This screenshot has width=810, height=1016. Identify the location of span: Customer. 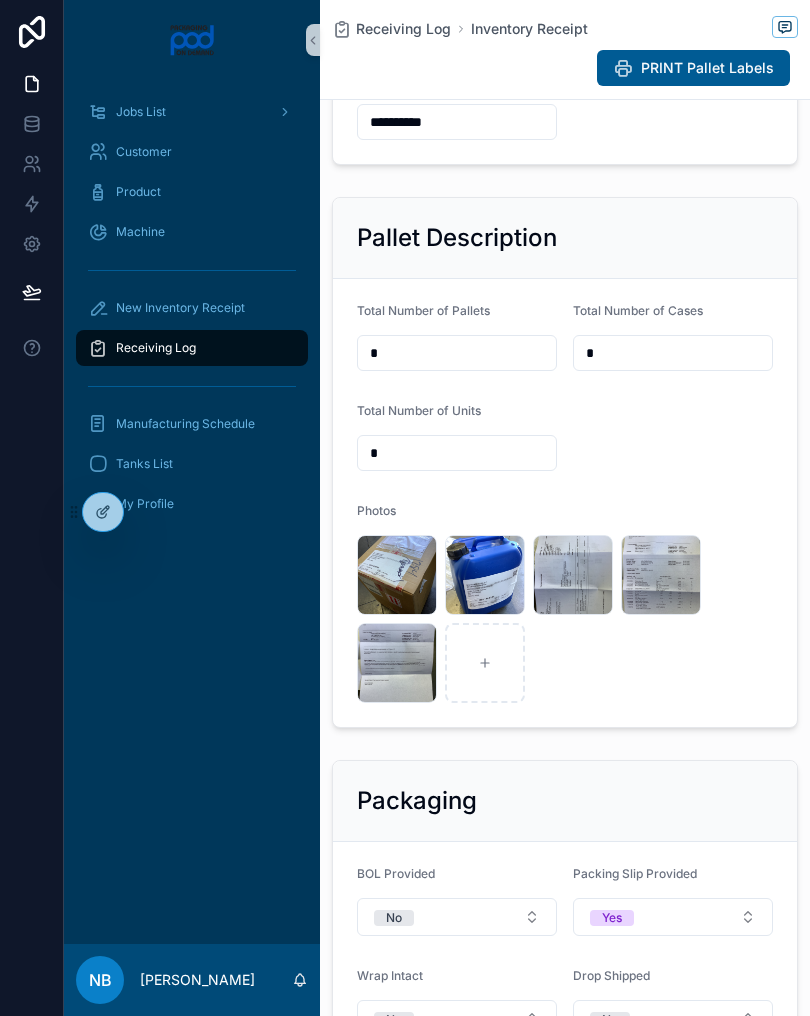
(144, 152).